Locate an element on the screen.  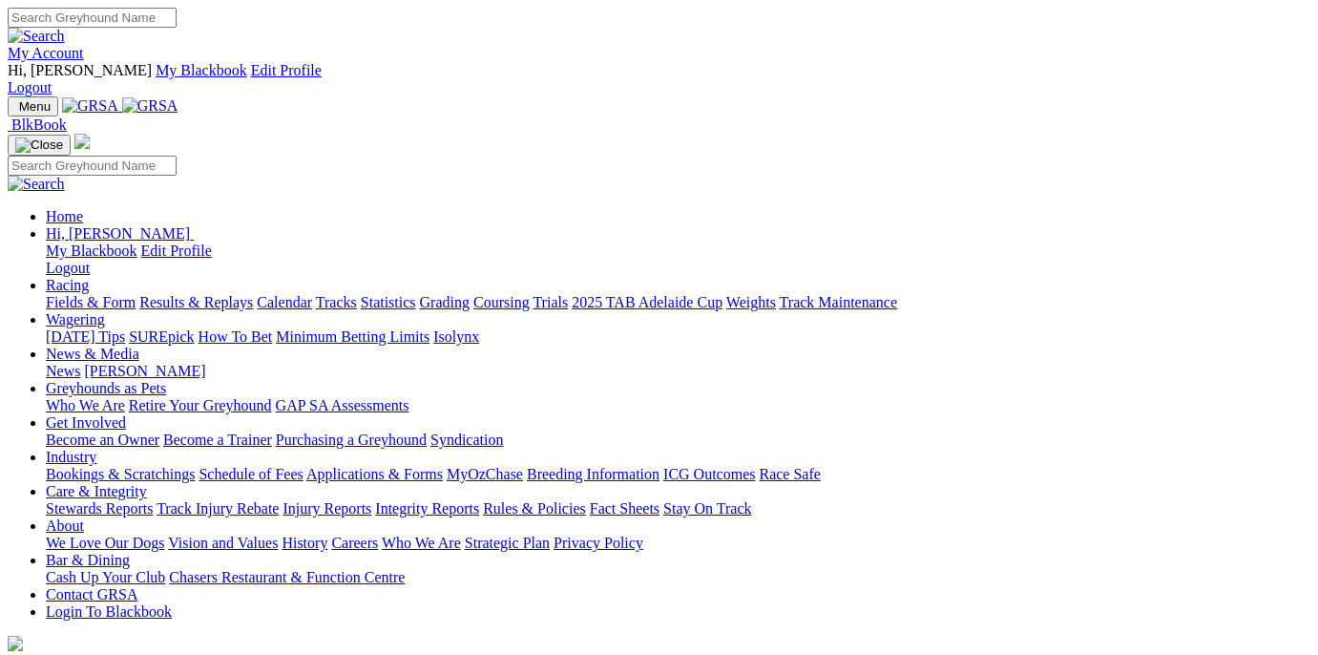
a: Trials is located at coordinates (550, 302).